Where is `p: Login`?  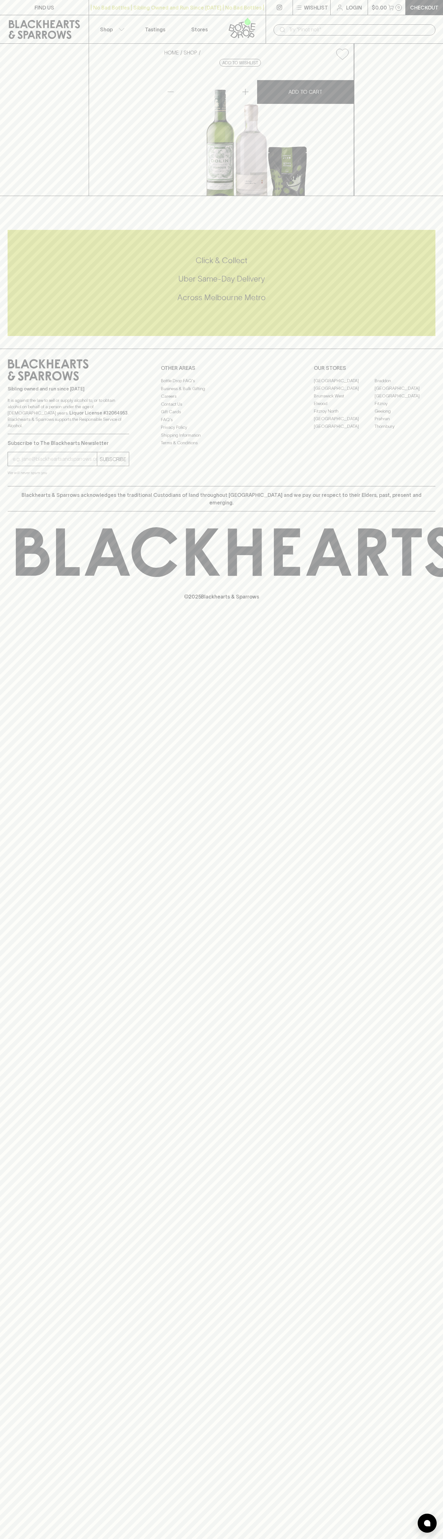 p: Login is located at coordinates (354, 8).